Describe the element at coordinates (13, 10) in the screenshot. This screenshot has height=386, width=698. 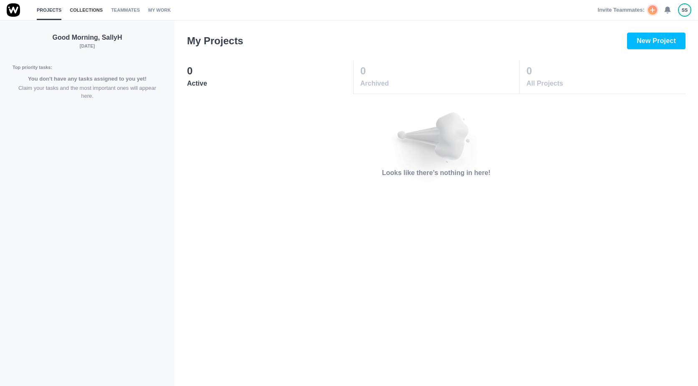
I see `img: winio` at that location.